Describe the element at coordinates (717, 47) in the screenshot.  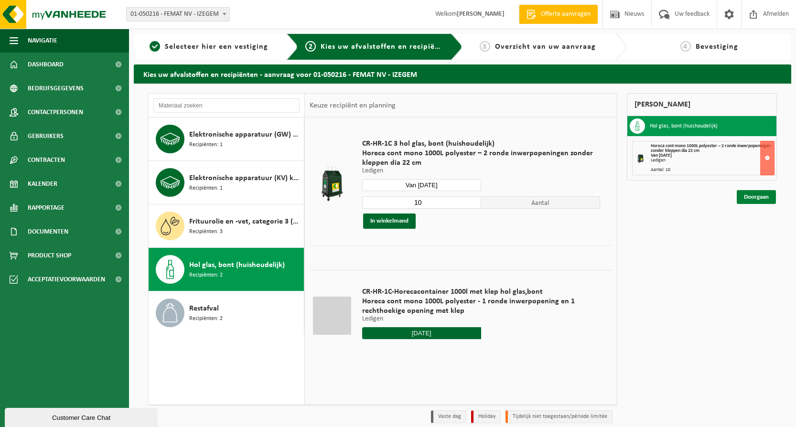
I see `span: Bevestiging` at that location.